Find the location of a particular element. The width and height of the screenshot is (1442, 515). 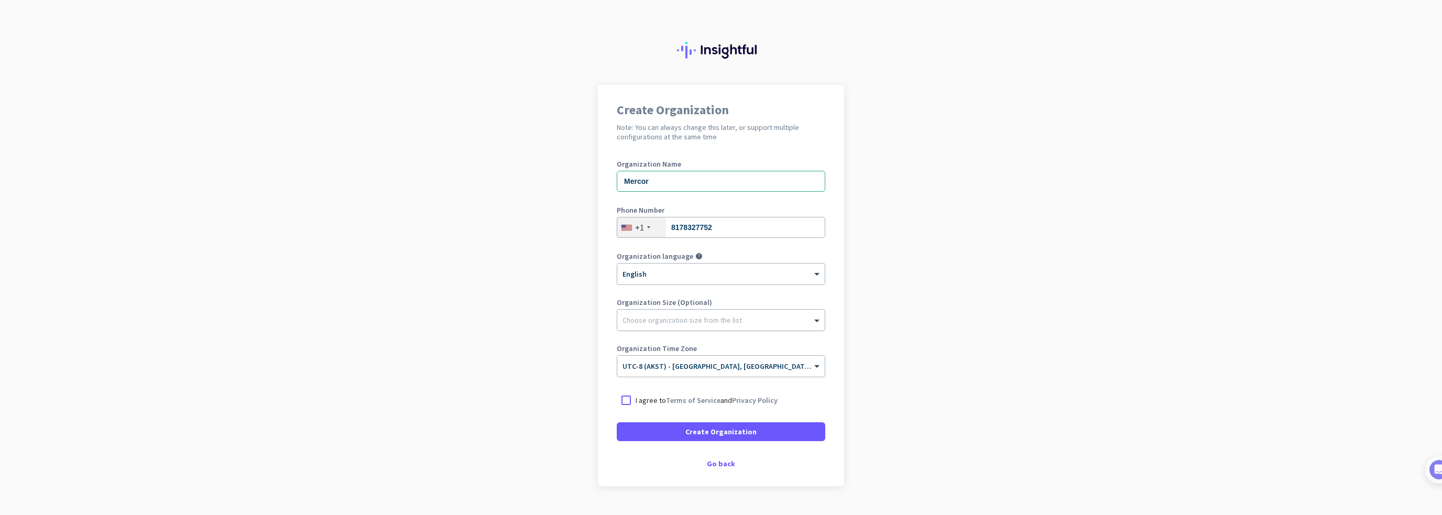

p: I agree to and is located at coordinates (706, 400).